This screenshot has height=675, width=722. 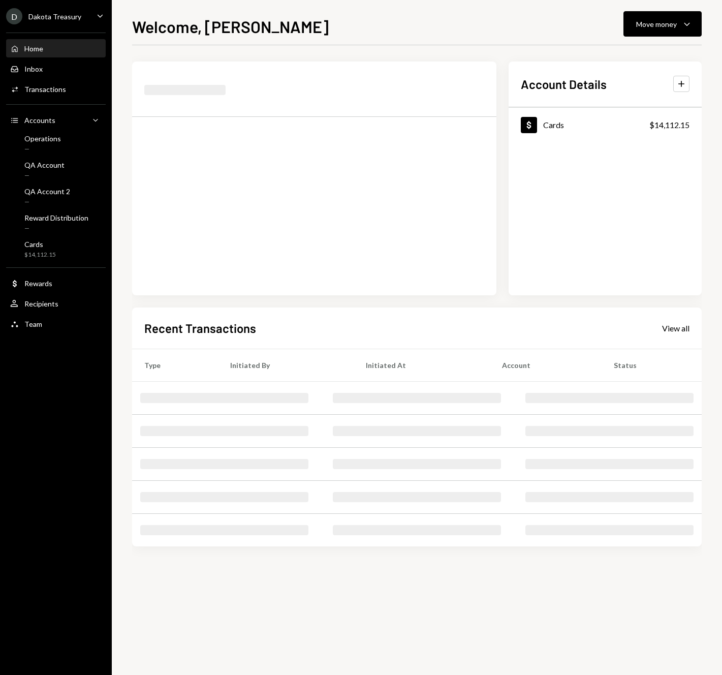 I want to click on h2: Account Details, so click(x=564, y=84).